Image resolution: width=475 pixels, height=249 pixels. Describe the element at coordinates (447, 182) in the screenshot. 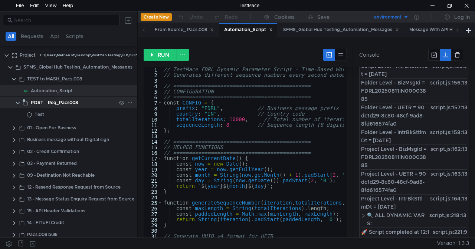

I see `span: script.js:163:13` at that location.